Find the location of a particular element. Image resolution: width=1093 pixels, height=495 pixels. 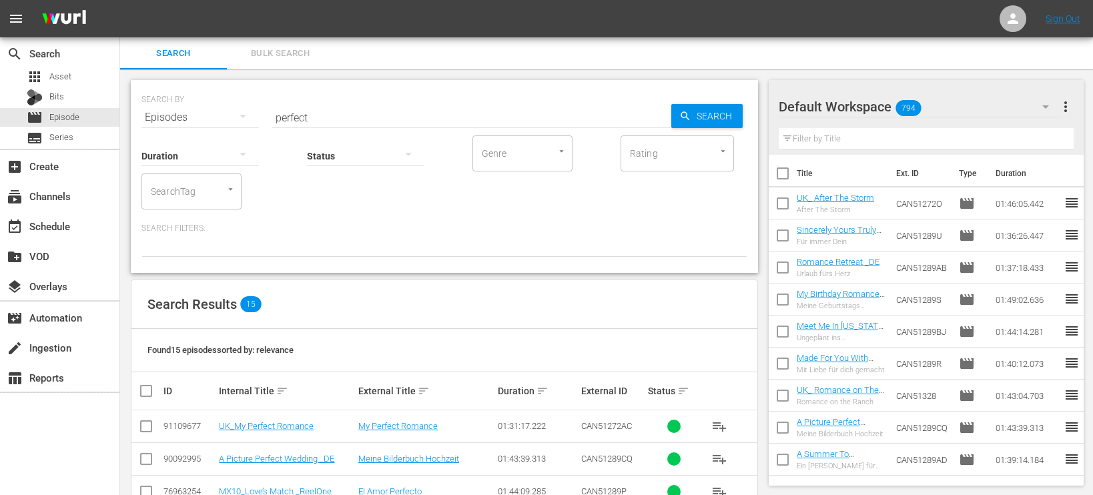

span: 794 is located at coordinates (908, 108).